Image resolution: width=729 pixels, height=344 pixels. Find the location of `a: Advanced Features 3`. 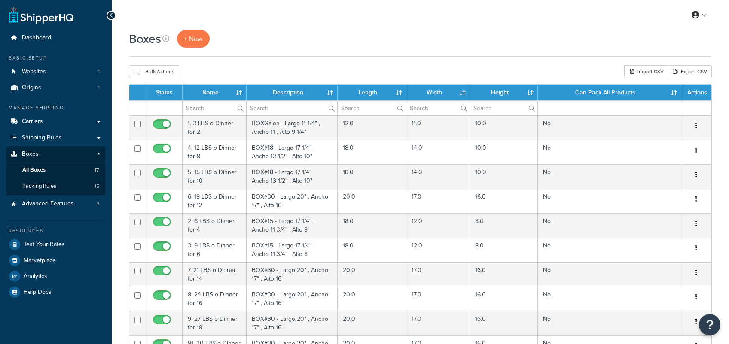

a: Advanced Features 3 is located at coordinates (56, 204).